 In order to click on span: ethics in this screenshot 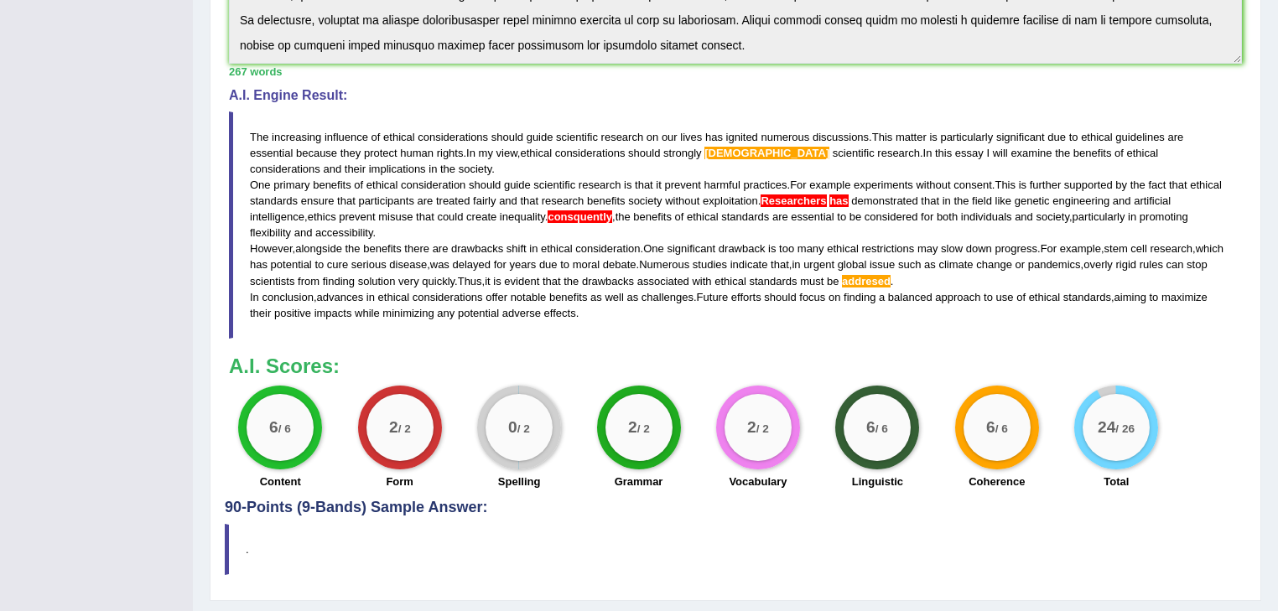, I will do `click(322, 216)`.